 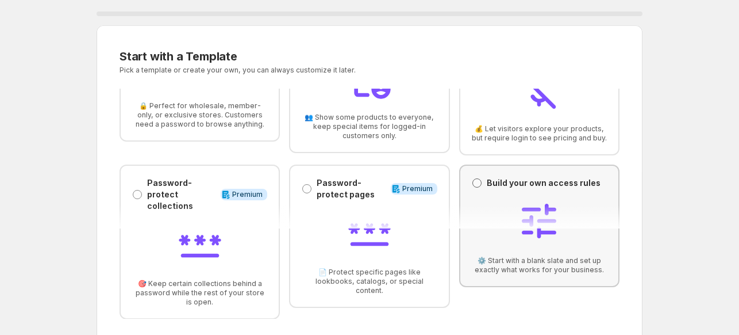 I want to click on span: Start with a Template, so click(x=178, y=56).